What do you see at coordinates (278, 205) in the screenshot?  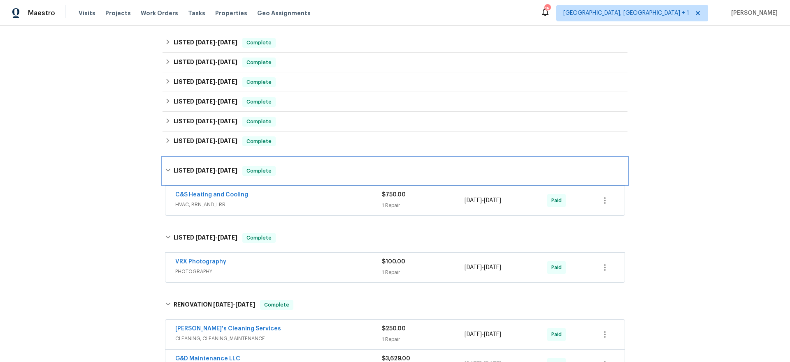 I see `span: HVAC, BRN_AND_LRR` at bounding box center [278, 205].